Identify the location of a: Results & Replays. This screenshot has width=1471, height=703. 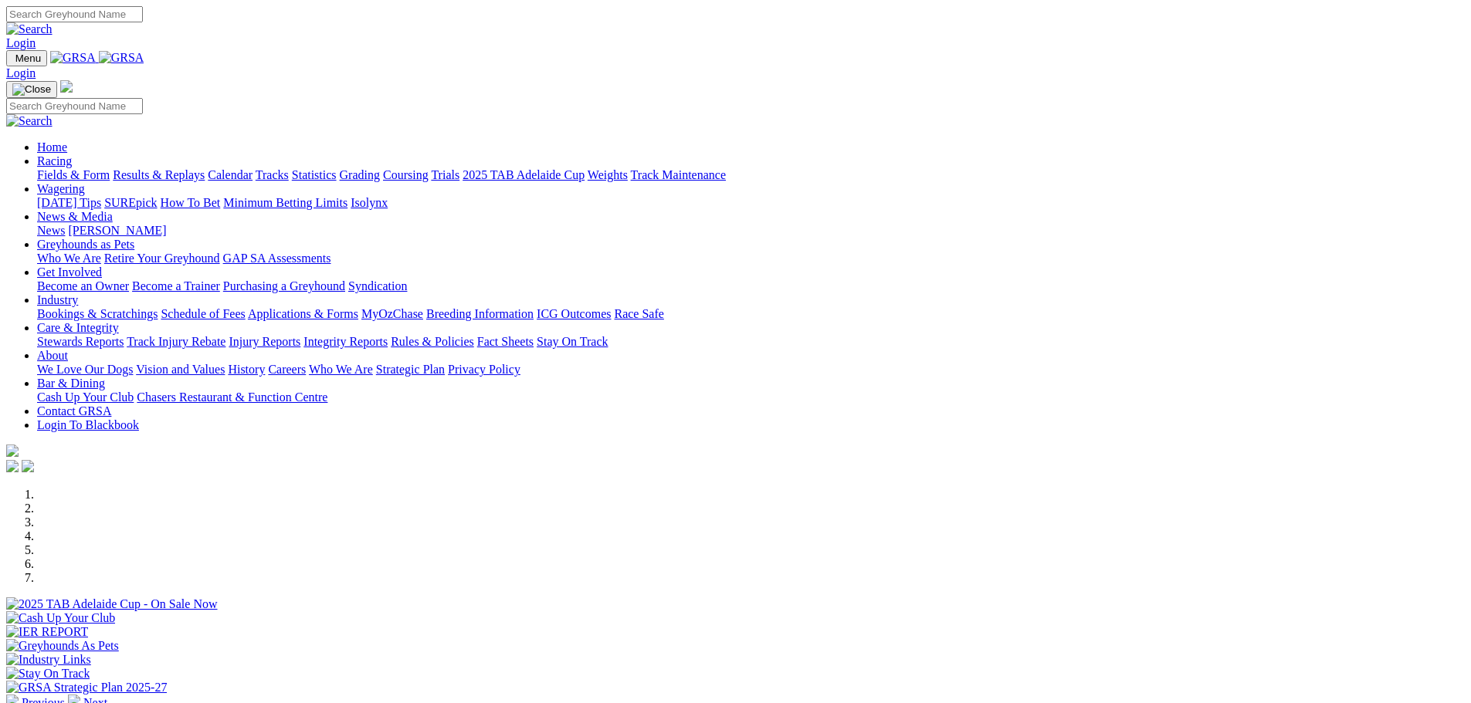
(158, 175).